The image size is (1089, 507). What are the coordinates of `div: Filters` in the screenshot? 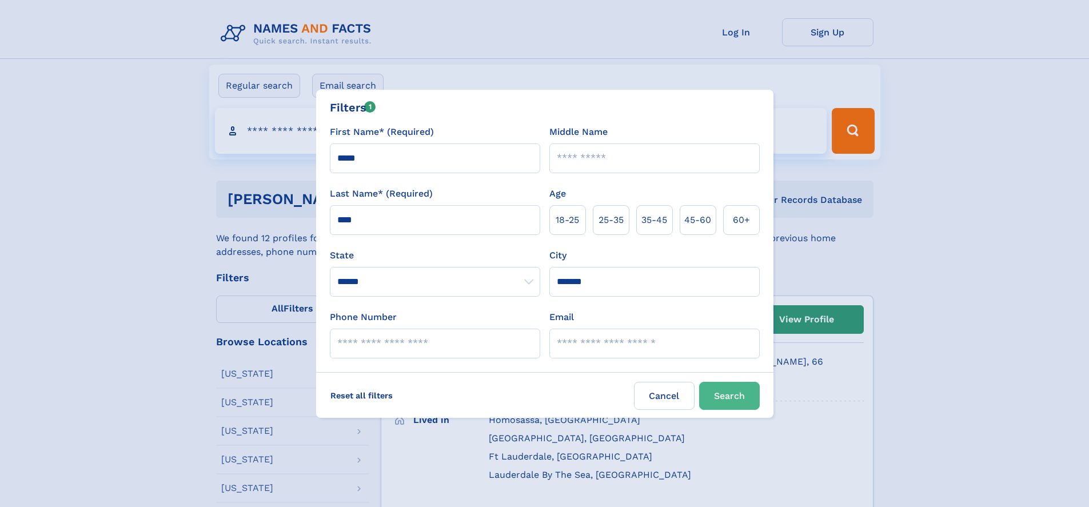 It's located at (353, 107).